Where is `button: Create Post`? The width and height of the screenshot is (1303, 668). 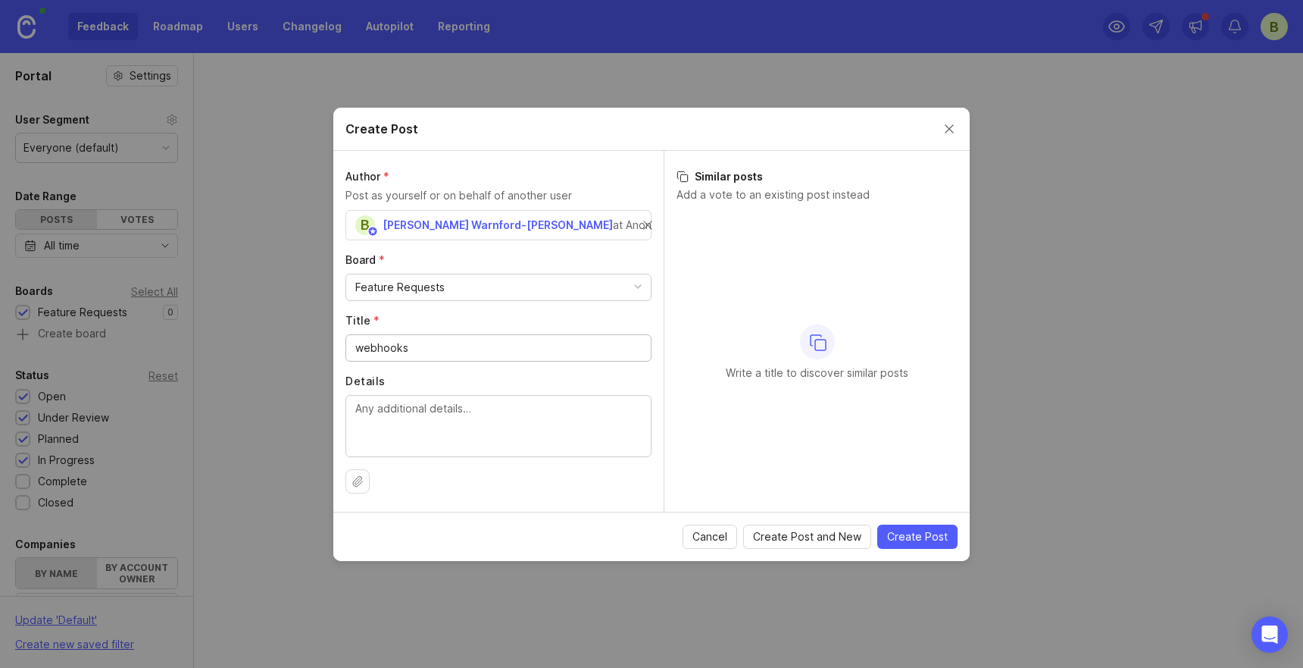
button: Create Post is located at coordinates (918, 537).